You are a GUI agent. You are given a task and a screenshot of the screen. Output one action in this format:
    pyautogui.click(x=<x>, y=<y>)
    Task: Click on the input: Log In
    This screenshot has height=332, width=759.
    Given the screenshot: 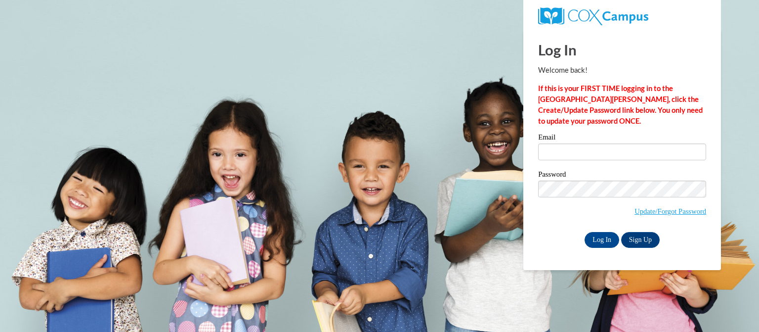 What is the action you would take?
    pyautogui.click(x=602, y=240)
    